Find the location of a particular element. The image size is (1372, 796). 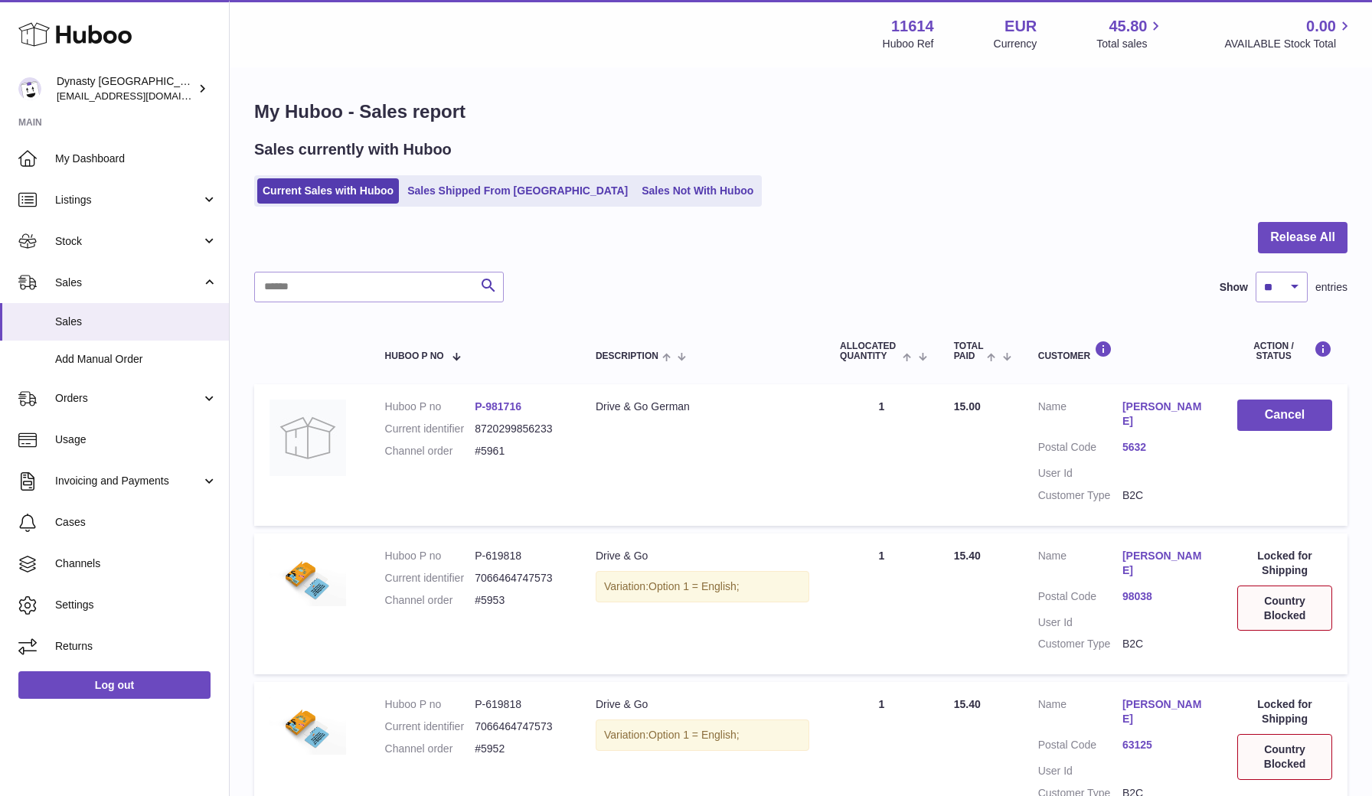

span: Huboo P no is located at coordinates (414, 356).